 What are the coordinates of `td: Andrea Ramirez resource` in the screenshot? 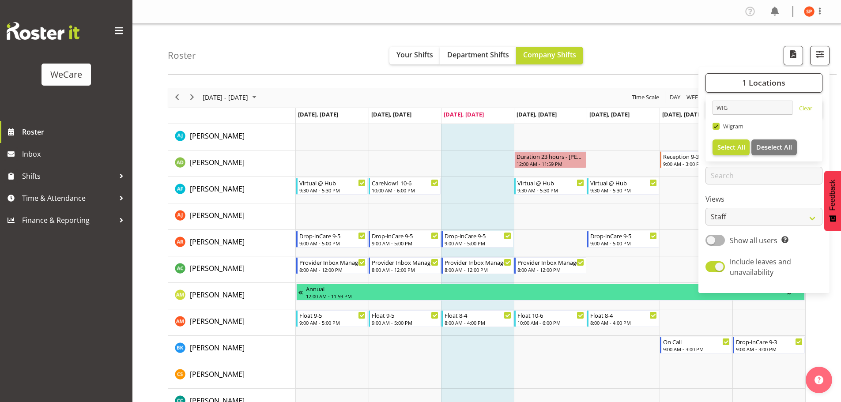 It's located at (232, 243).